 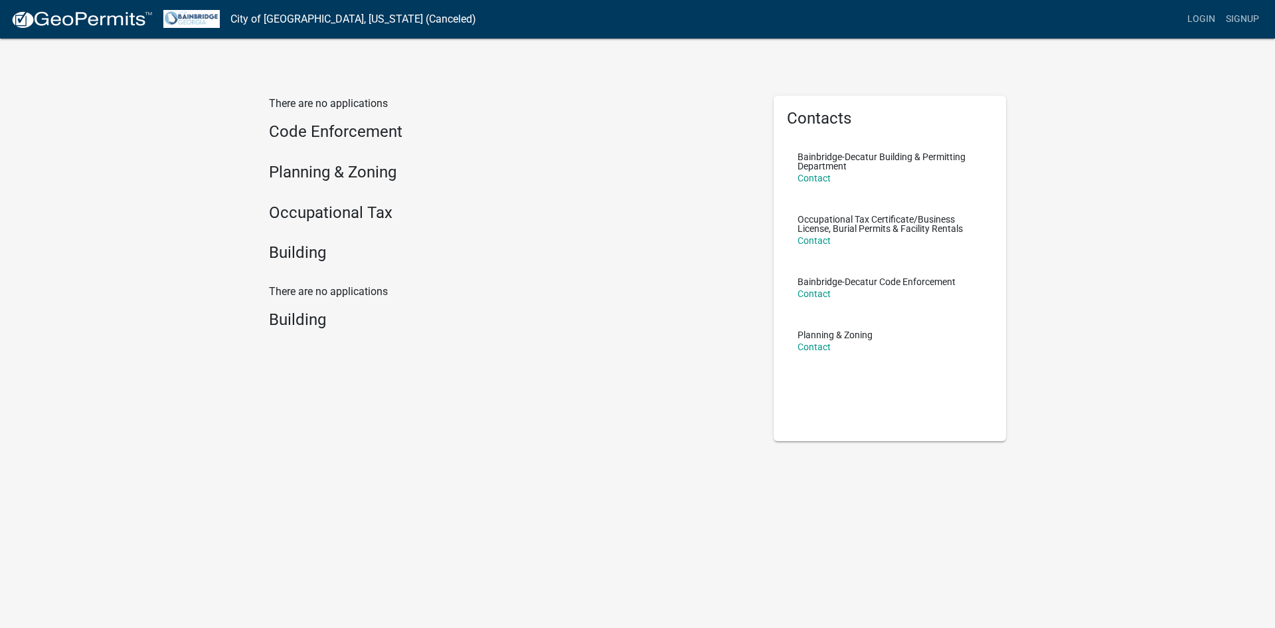 What do you see at coordinates (512, 213) in the screenshot?
I see `h4: Occupational Tax` at bounding box center [512, 213].